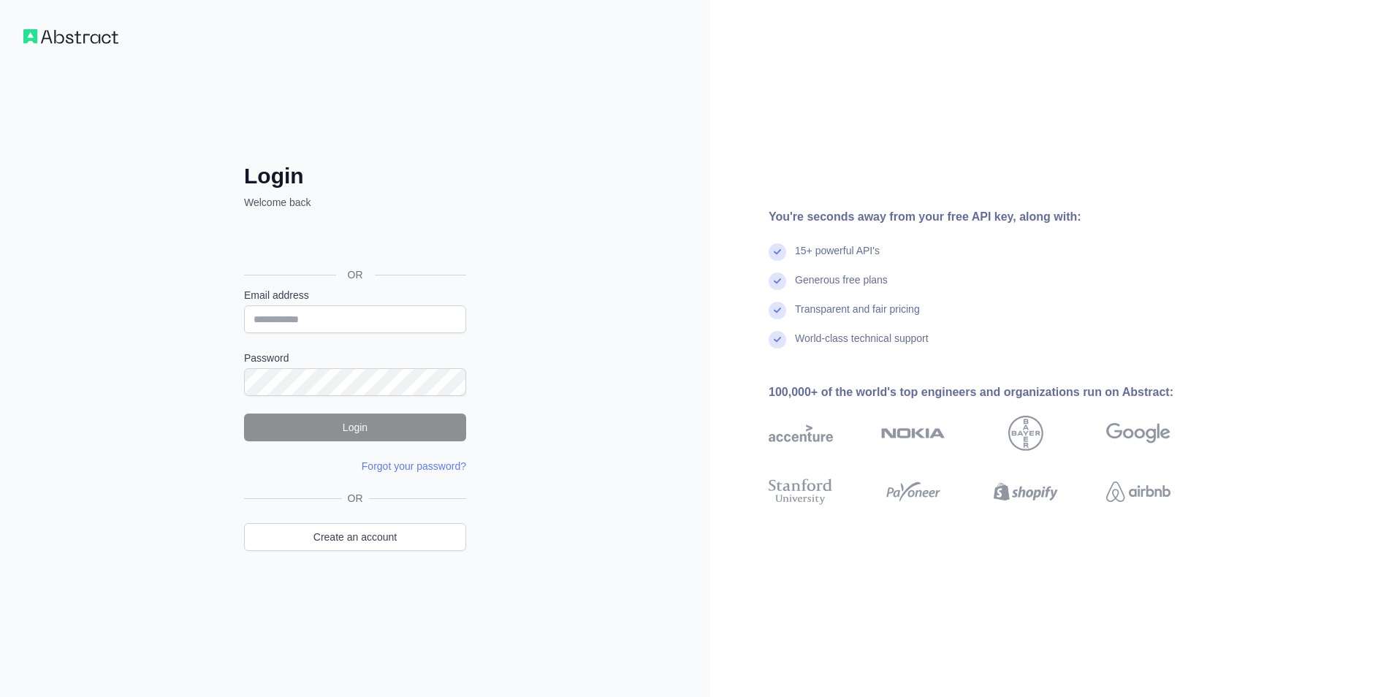  I want to click on div: 15+ powerful API's, so click(837, 258).